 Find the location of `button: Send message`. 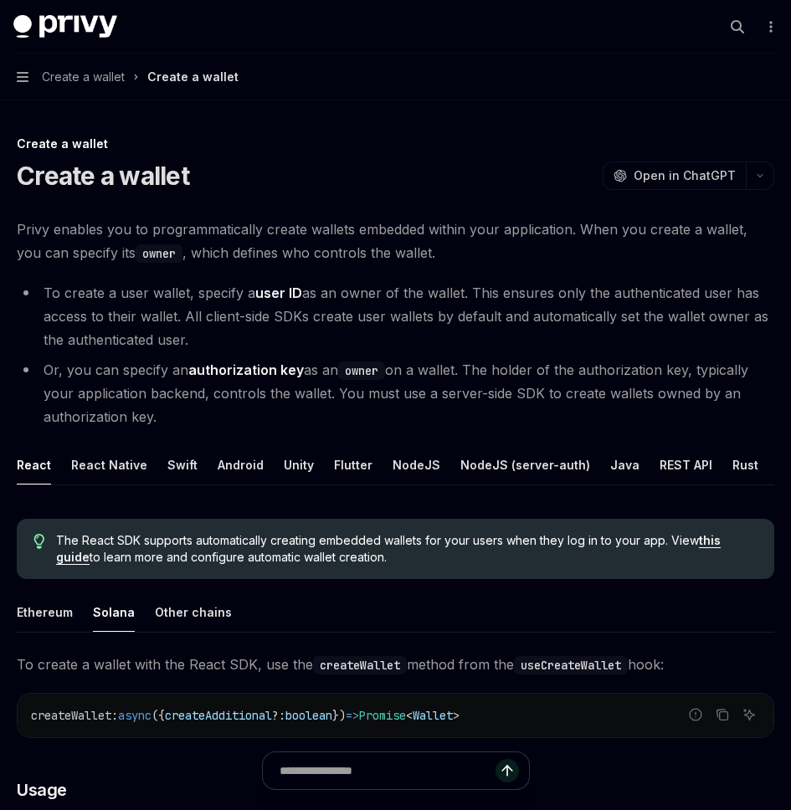

button: Send message is located at coordinates (507, 771).